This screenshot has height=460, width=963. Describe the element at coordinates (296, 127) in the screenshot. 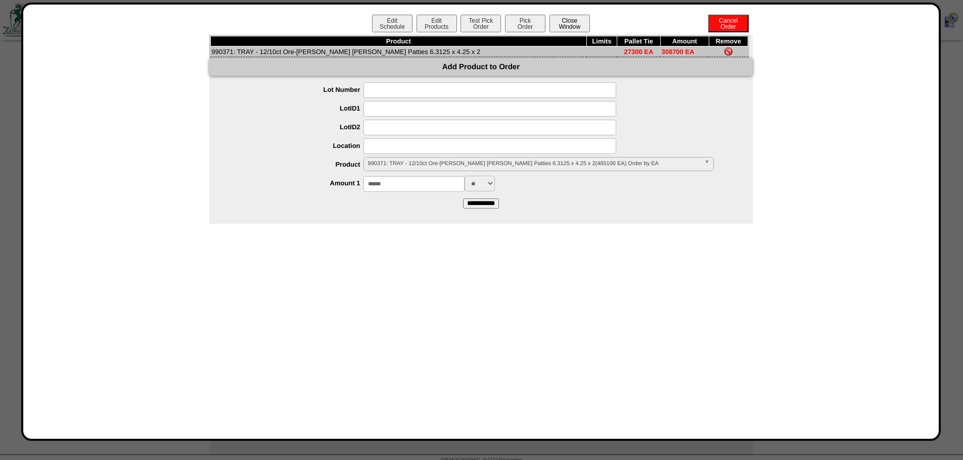

I see `label: LotID2` at that location.